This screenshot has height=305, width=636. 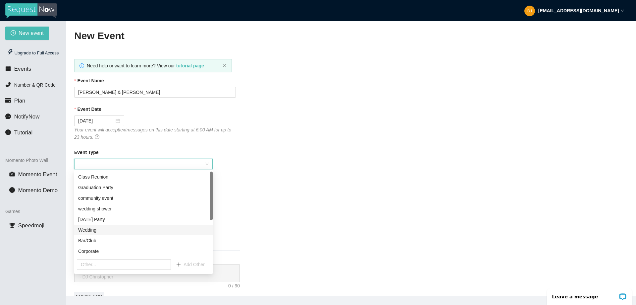 What do you see at coordinates (124, 264) in the screenshot?
I see `input: Other...` at bounding box center [124, 264].